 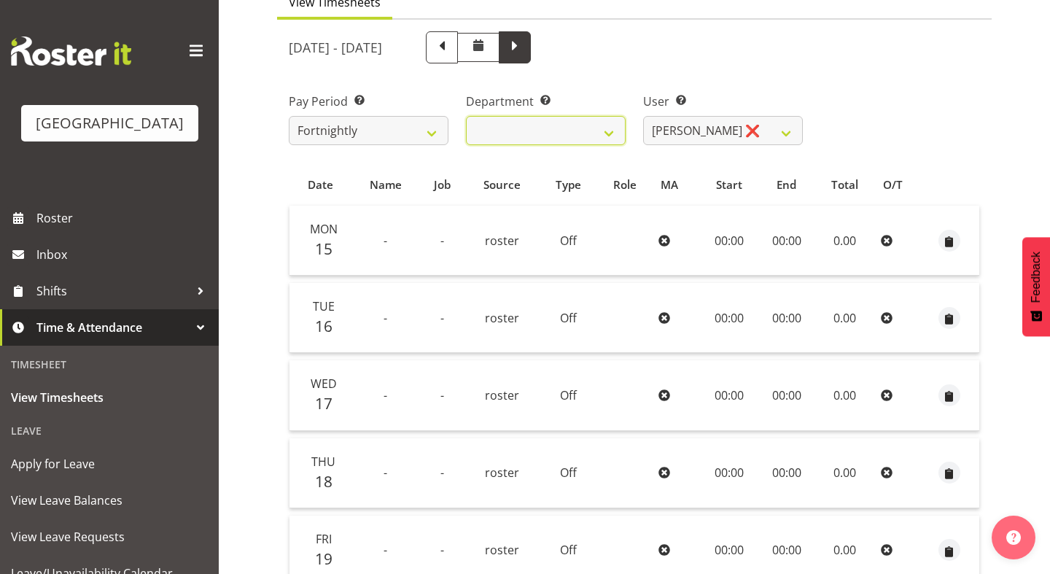 I want to click on span: Total, so click(x=845, y=185).